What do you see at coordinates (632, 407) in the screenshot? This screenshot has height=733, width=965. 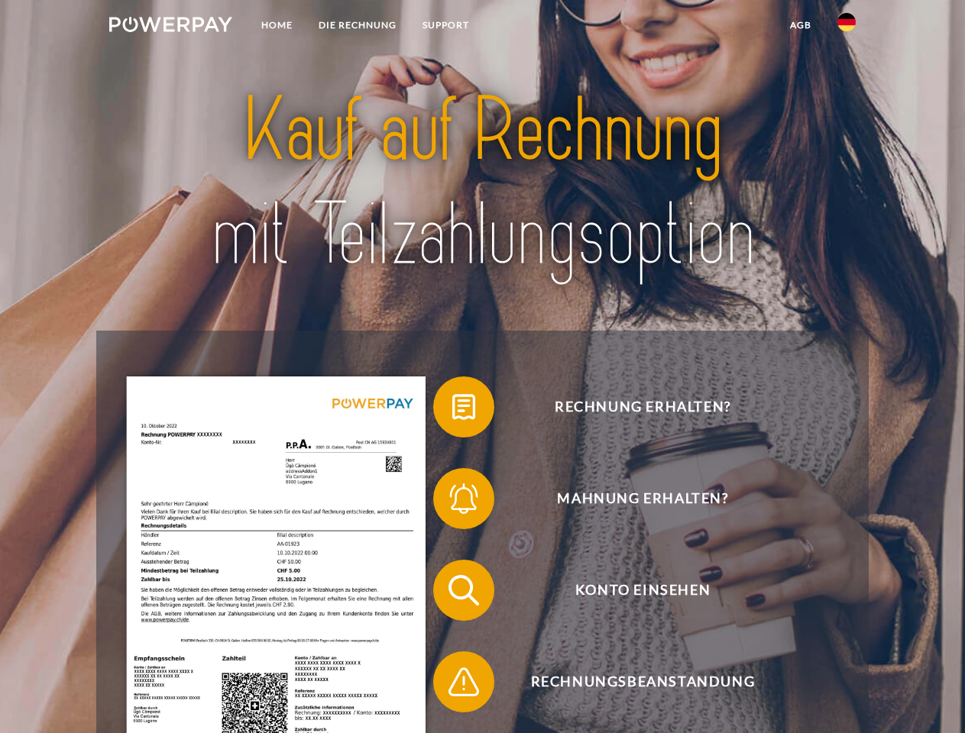 I see `a: Rechnung erhalten?` at bounding box center [632, 407].